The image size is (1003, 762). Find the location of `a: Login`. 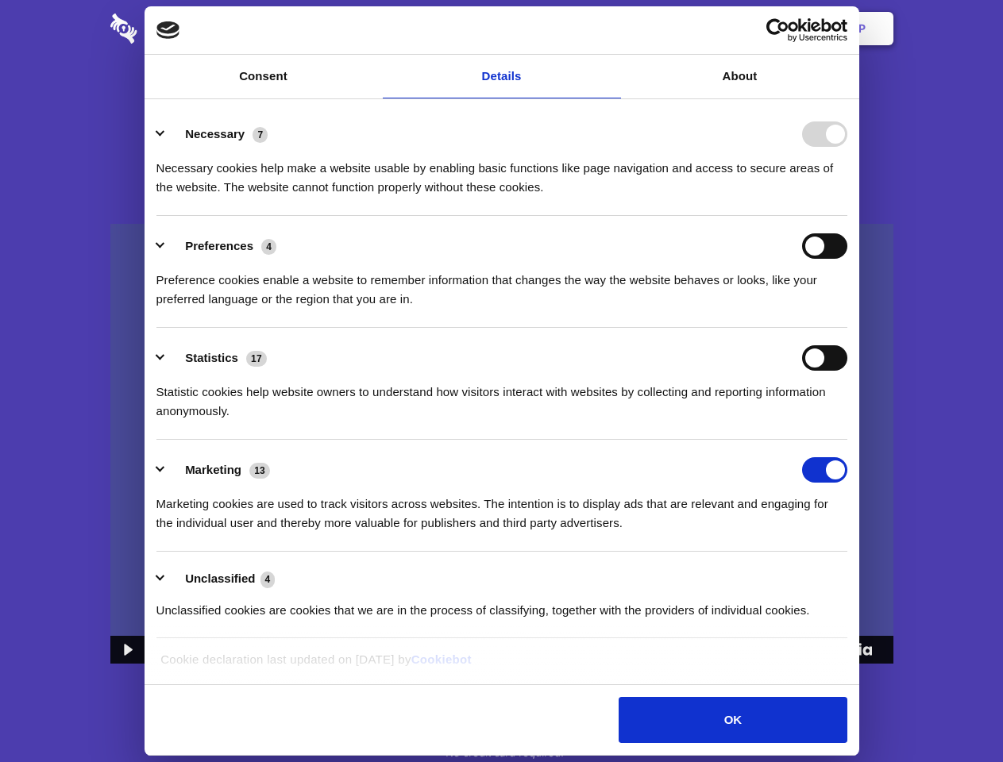

a: Login is located at coordinates (754, 29).